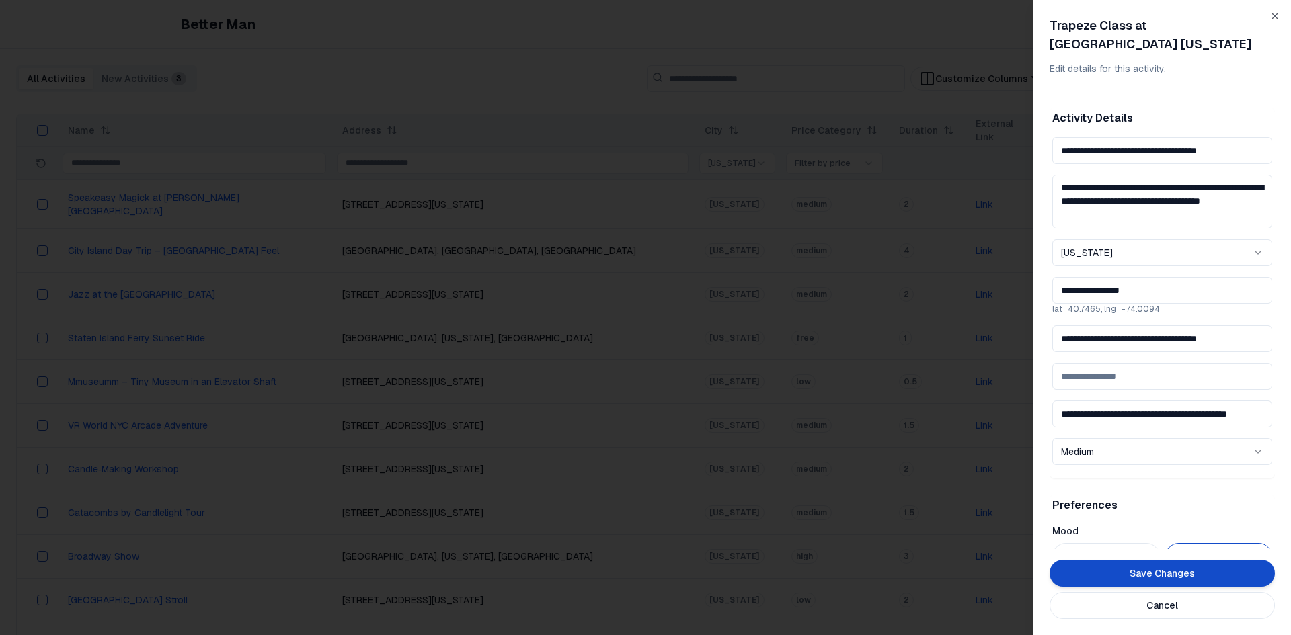 This screenshot has width=1291, height=635. Describe the element at coordinates (1106, 557) in the screenshot. I see `button: Relaxing` at that location.